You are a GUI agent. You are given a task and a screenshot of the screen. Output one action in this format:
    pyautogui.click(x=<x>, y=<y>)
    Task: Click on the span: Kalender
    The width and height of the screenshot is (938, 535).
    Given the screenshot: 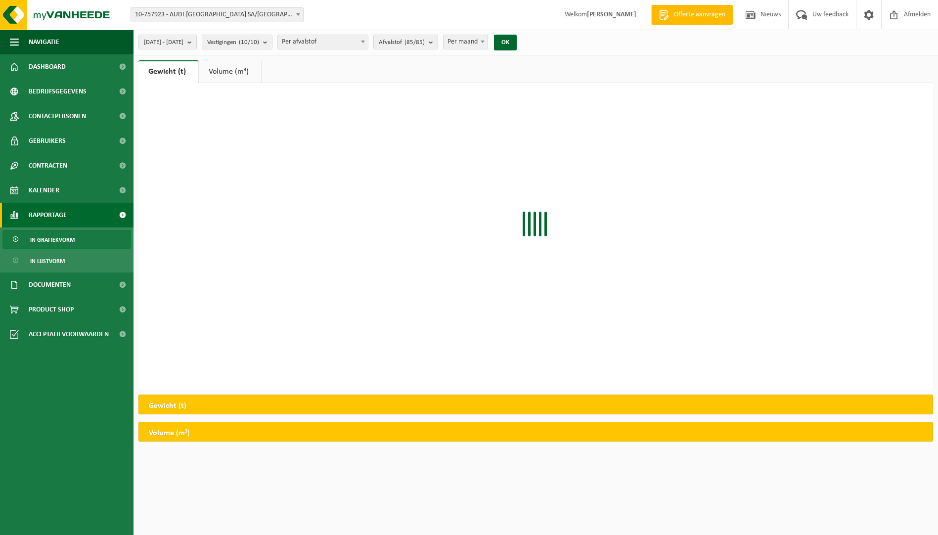 What is the action you would take?
    pyautogui.click(x=44, y=190)
    